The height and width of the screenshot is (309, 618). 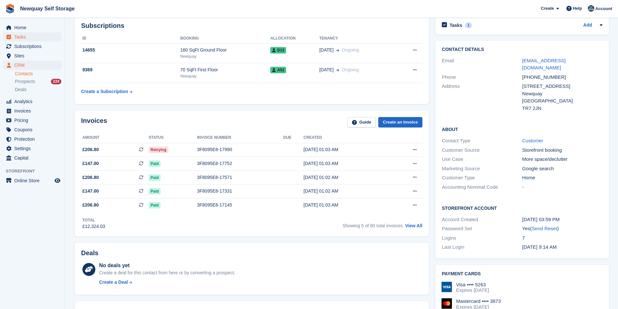 What do you see at coordinates (34, 139) in the screenshot?
I see `span: Protection` at bounding box center [34, 139].